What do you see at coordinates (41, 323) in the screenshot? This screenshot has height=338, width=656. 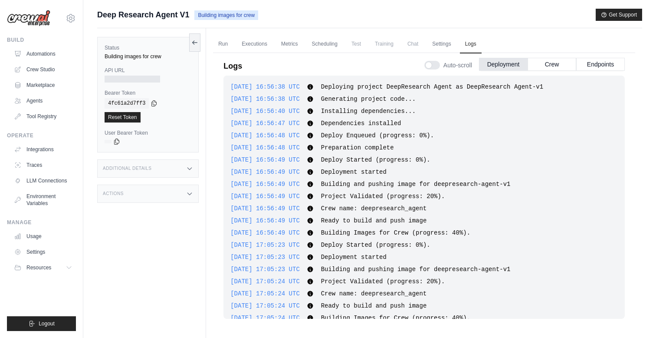 I see `button: Logout` at bounding box center [41, 323].